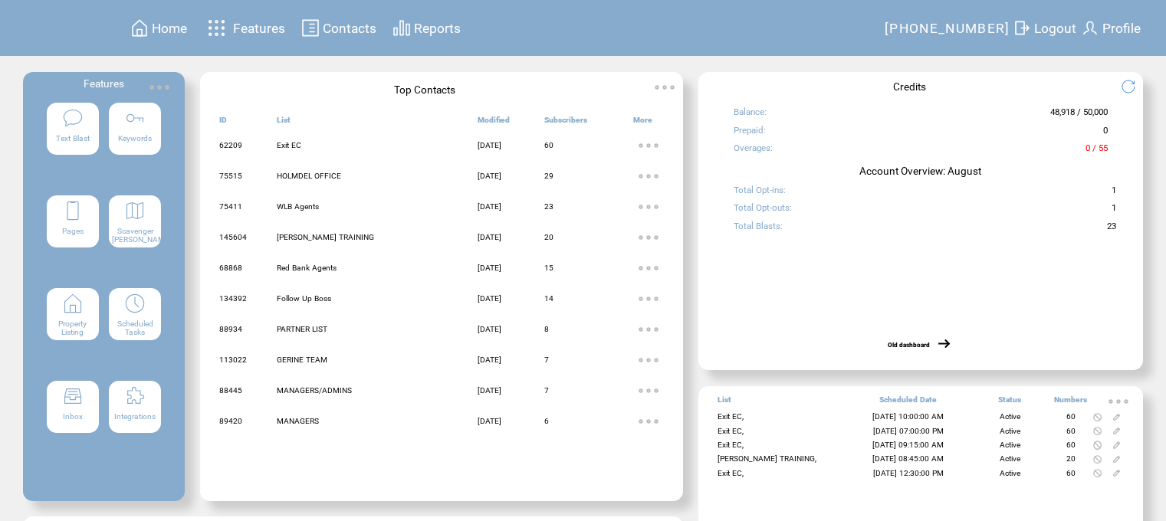 Image resolution: width=1166 pixels, height=521 pixels. What do you see at coordinates (284, 123) in the screenshot?
I see `span: List` at bounding box center [284, 123].